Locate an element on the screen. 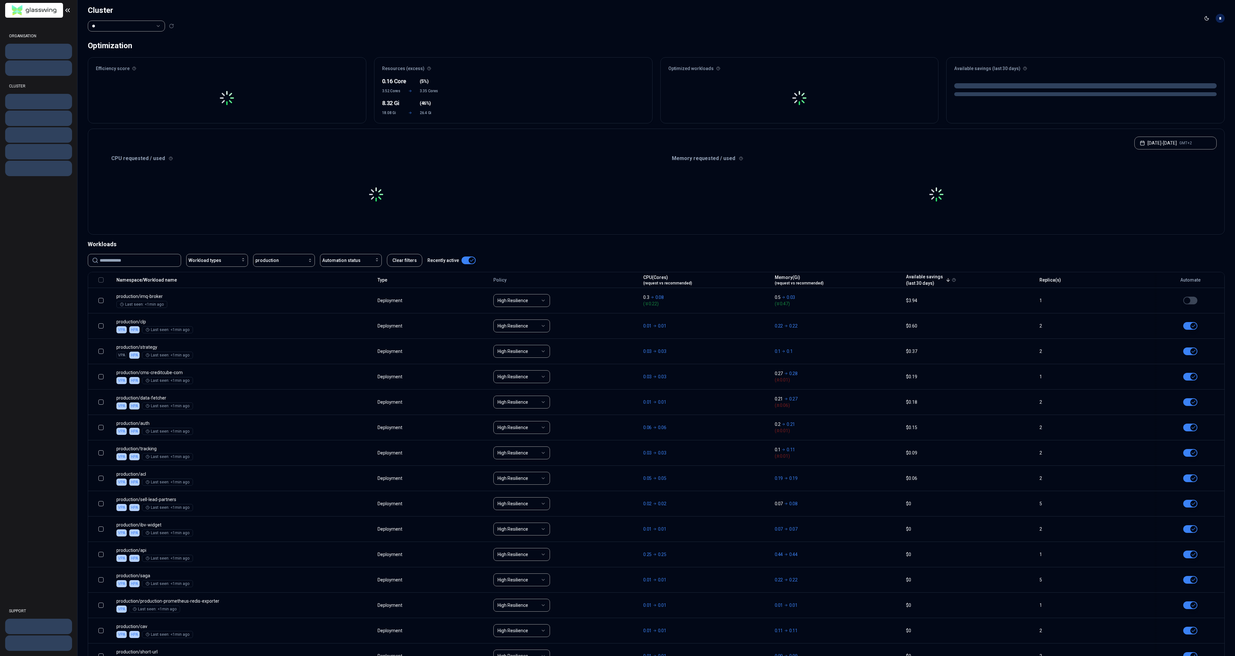  div: 1 is located at coordinates (1095, 301).